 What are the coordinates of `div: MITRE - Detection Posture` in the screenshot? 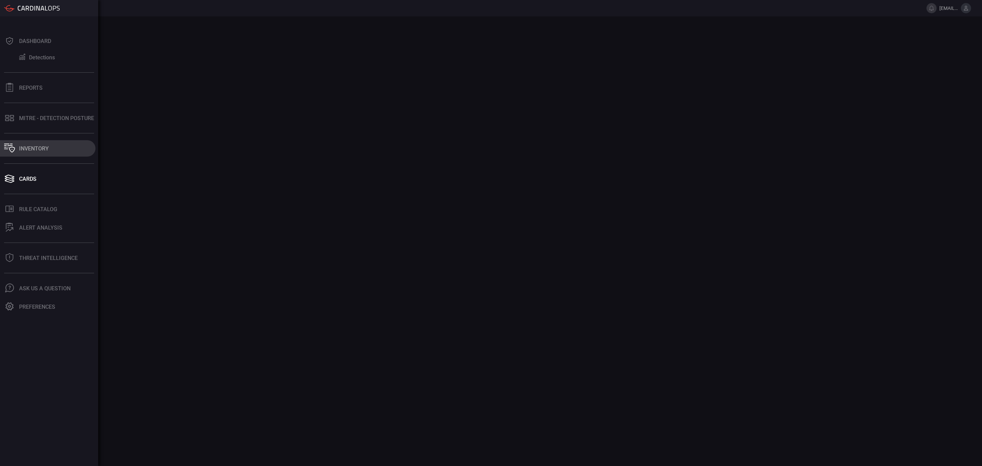 It's located at (57, 118).